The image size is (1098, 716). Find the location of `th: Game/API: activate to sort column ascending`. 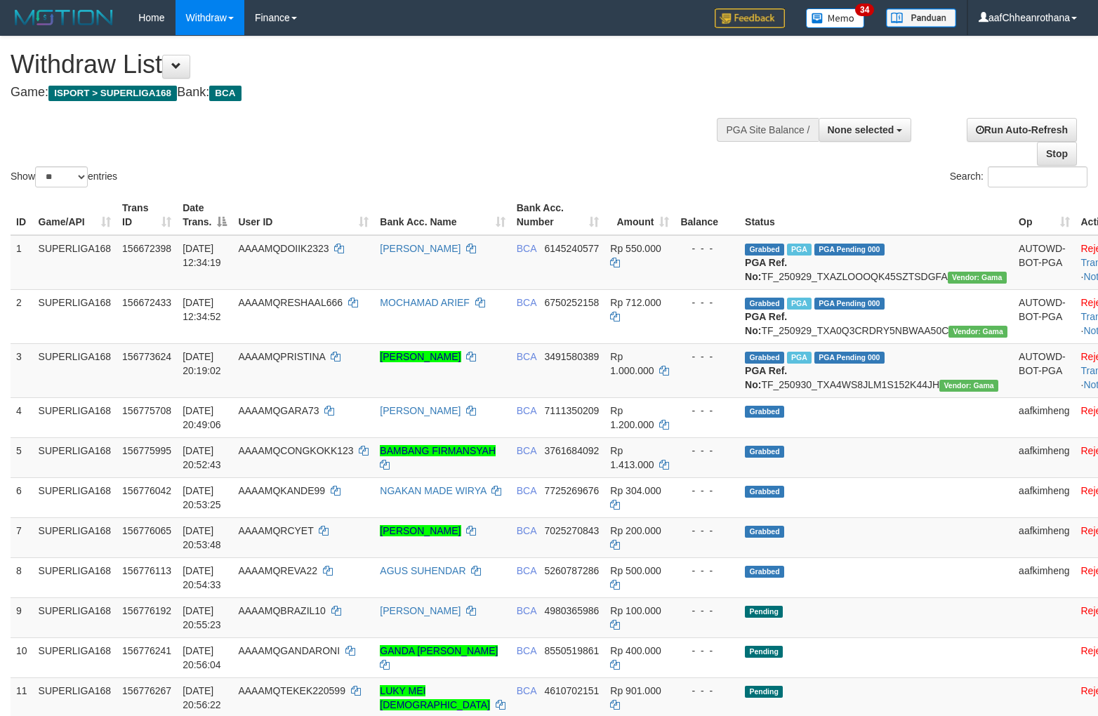

th: Game/API: activate to sort column ascending is located at coordinates (75, 215).